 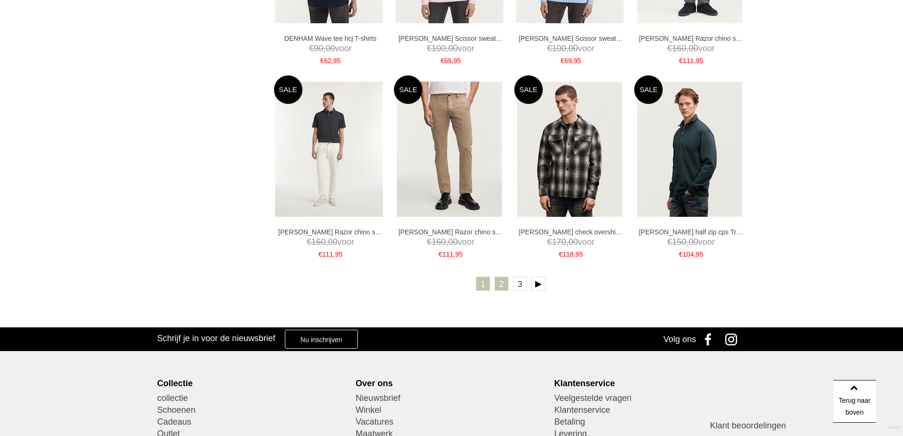 What do you see at coordinates (318, 48) in the screenshot?
I see `span: 90` at bounding box center [318, 48].